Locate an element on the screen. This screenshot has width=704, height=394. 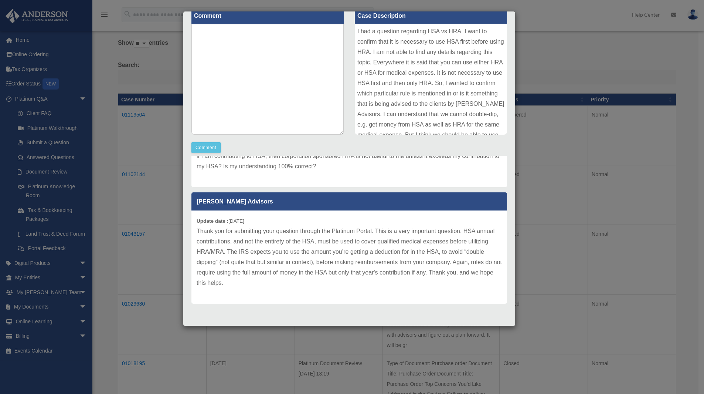
label: Case Description is located at coordinates (431, 16).